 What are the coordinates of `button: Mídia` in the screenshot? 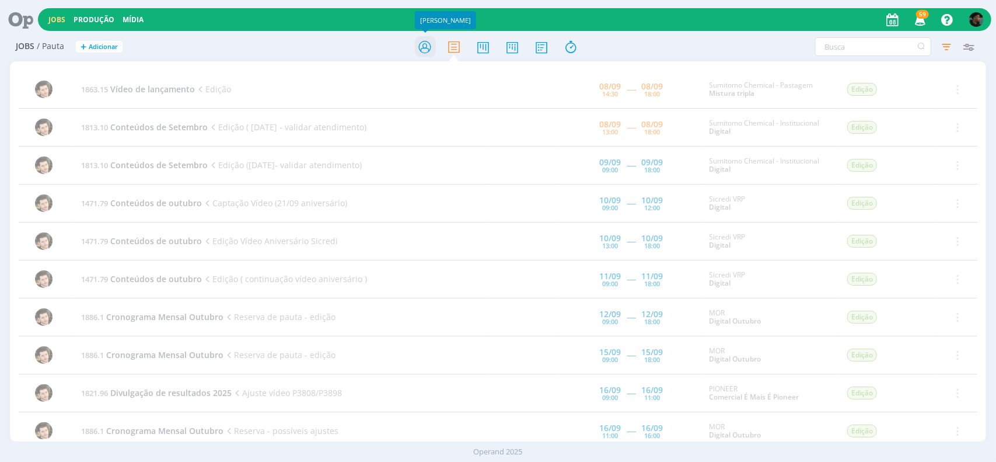 It's located at (133, 20).